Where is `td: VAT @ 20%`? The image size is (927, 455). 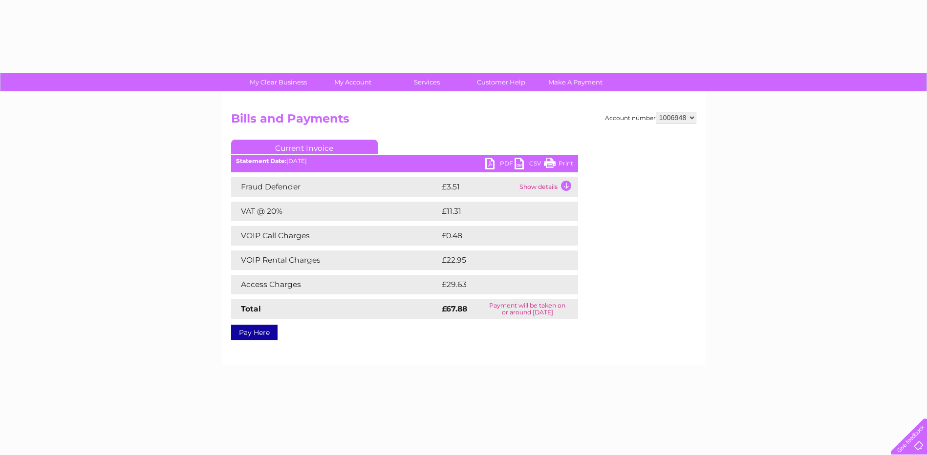
td: VAT @ 20% is located at coordinates (335, 212).